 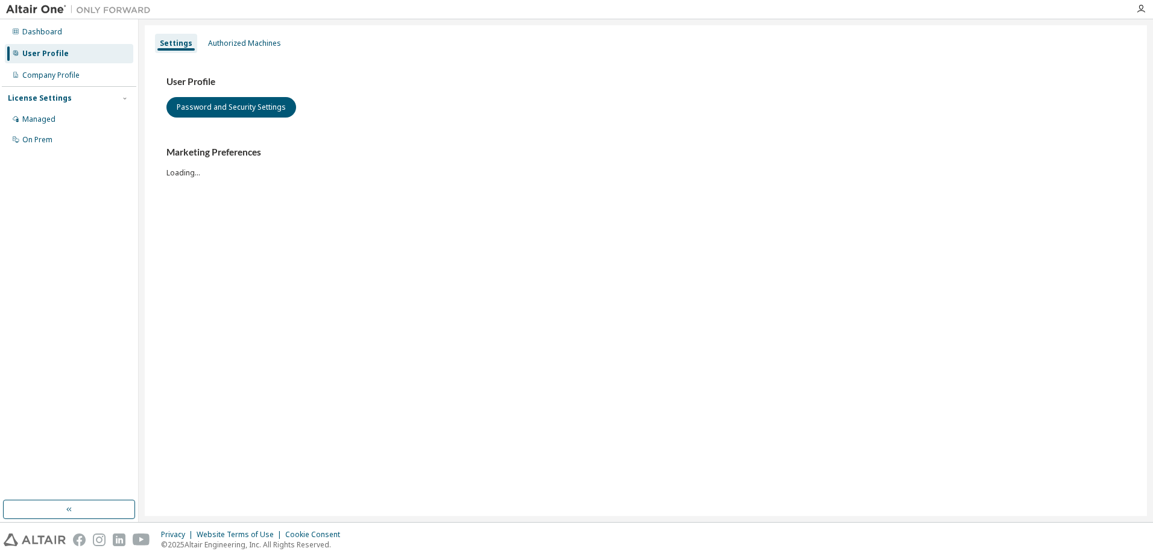 What do you see at coordinates (141, 540) in the screenshot?
I see `img: youtube.svg` at bounding box center [141, 540].